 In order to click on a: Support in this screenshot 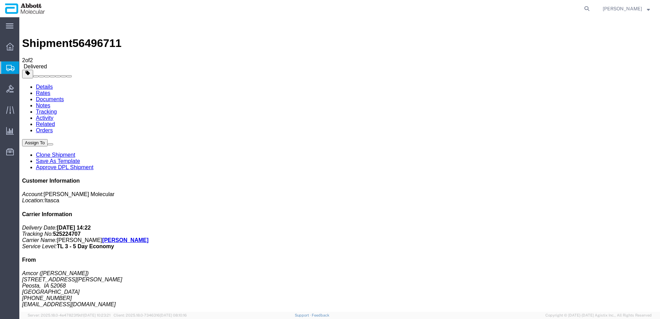, I will do `click(304, 315)`.